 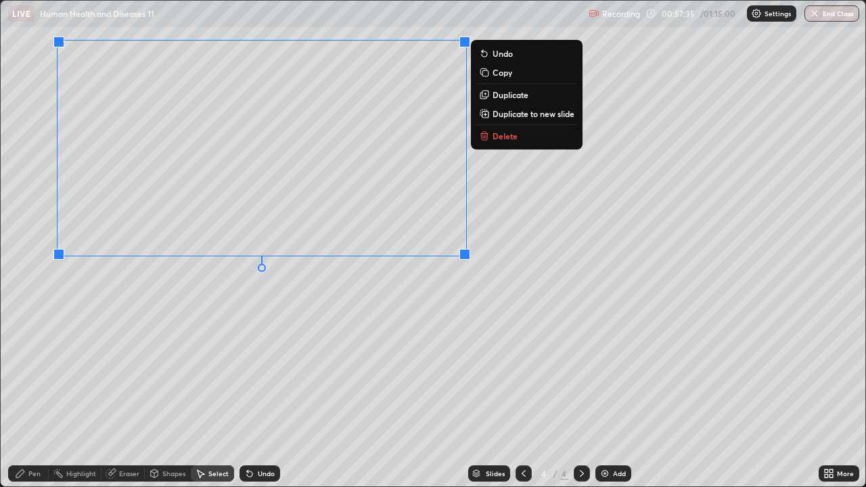 What do you see at coordinates (502, 72) in the screenshot?
I see `p: Copy` at bounding box center [502, 72].